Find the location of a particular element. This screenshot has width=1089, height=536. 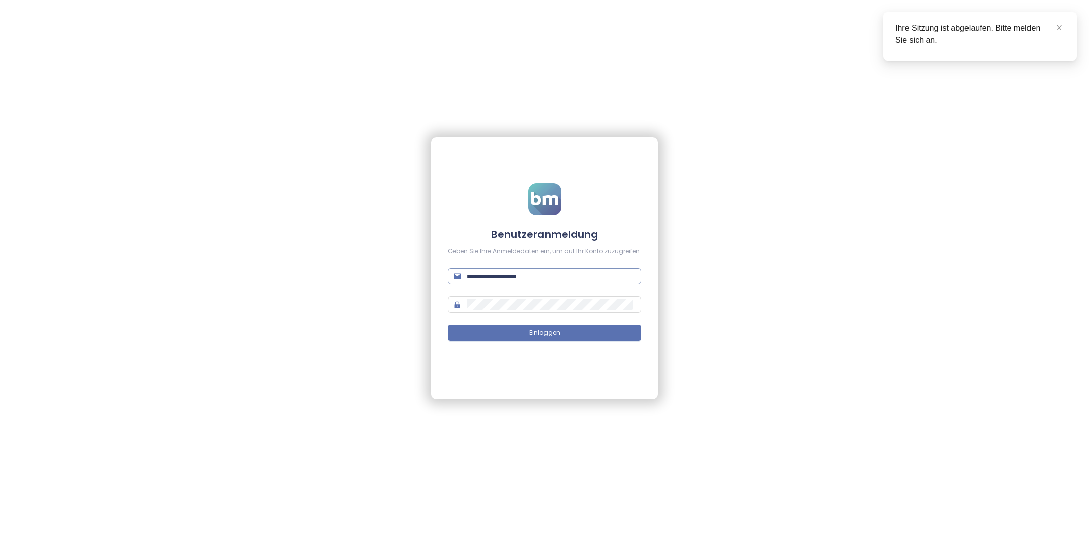

img: logo is located at coordinates (545, 199).